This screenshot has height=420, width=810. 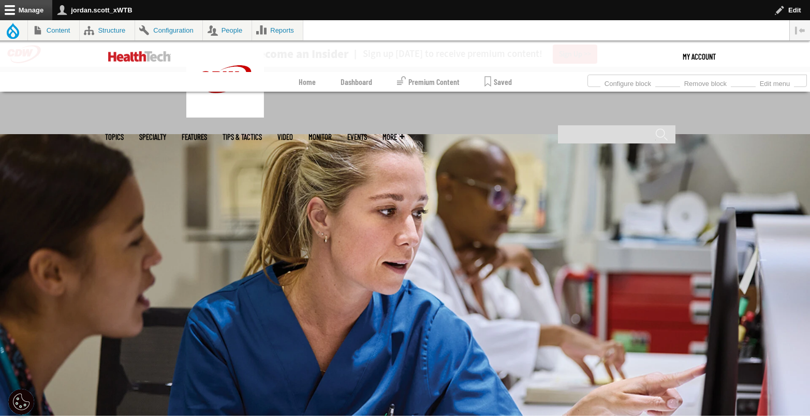 I want to click on a: Video, so click(x=285, y=137).